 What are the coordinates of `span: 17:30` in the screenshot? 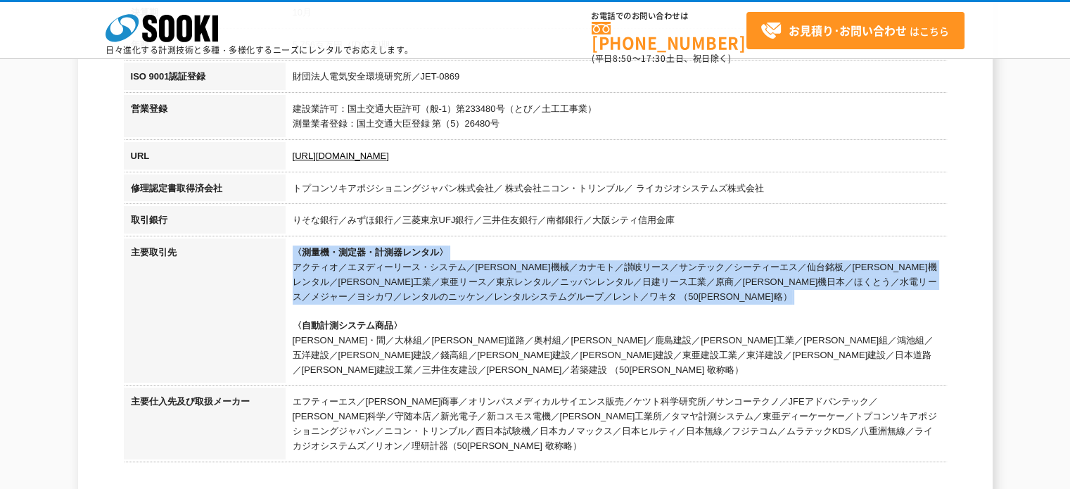 It's located at (653, 58).